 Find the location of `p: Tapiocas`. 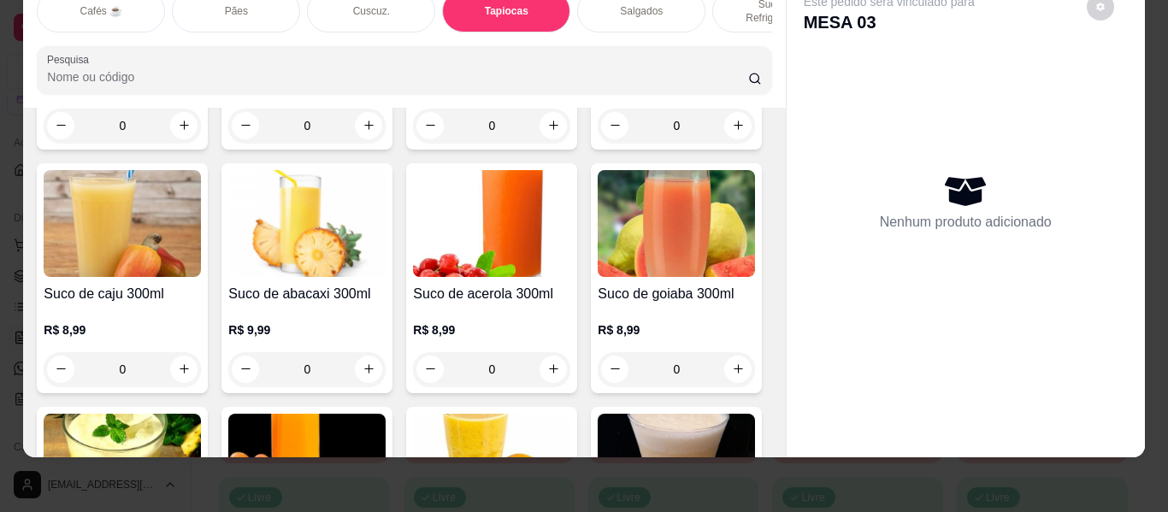

p: Tapiocas is located at coordinates (506, 11).